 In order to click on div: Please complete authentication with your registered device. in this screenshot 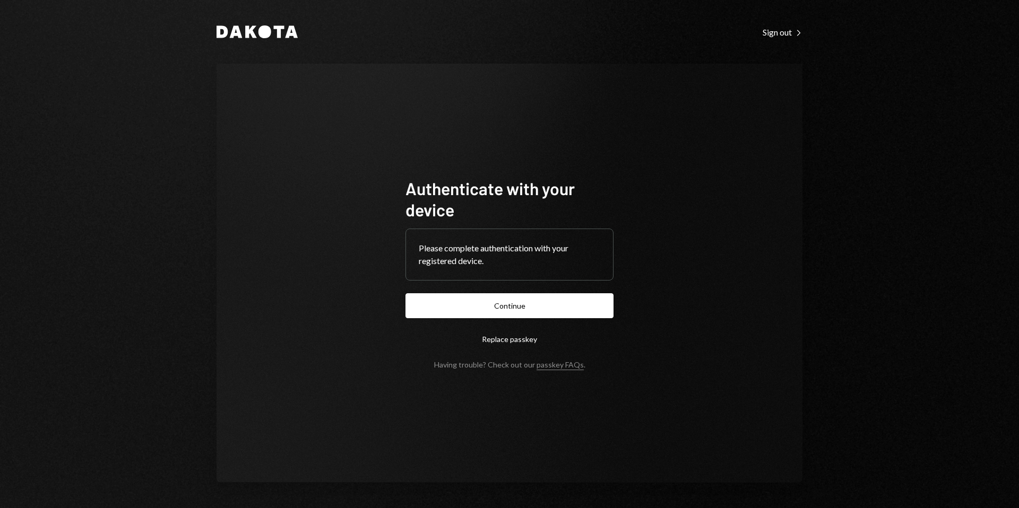, I will do `click(509, 255)`.